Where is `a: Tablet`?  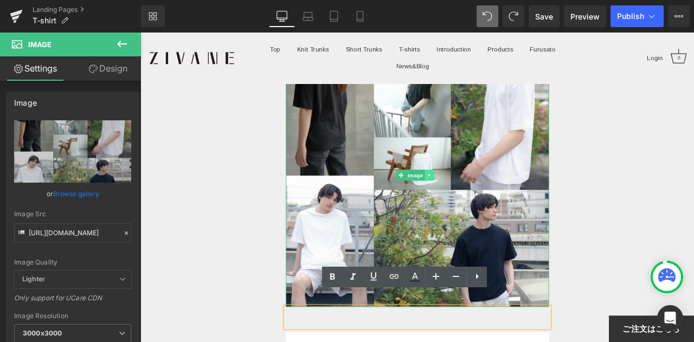 a: Tablet is located at coordinates (334, 16).